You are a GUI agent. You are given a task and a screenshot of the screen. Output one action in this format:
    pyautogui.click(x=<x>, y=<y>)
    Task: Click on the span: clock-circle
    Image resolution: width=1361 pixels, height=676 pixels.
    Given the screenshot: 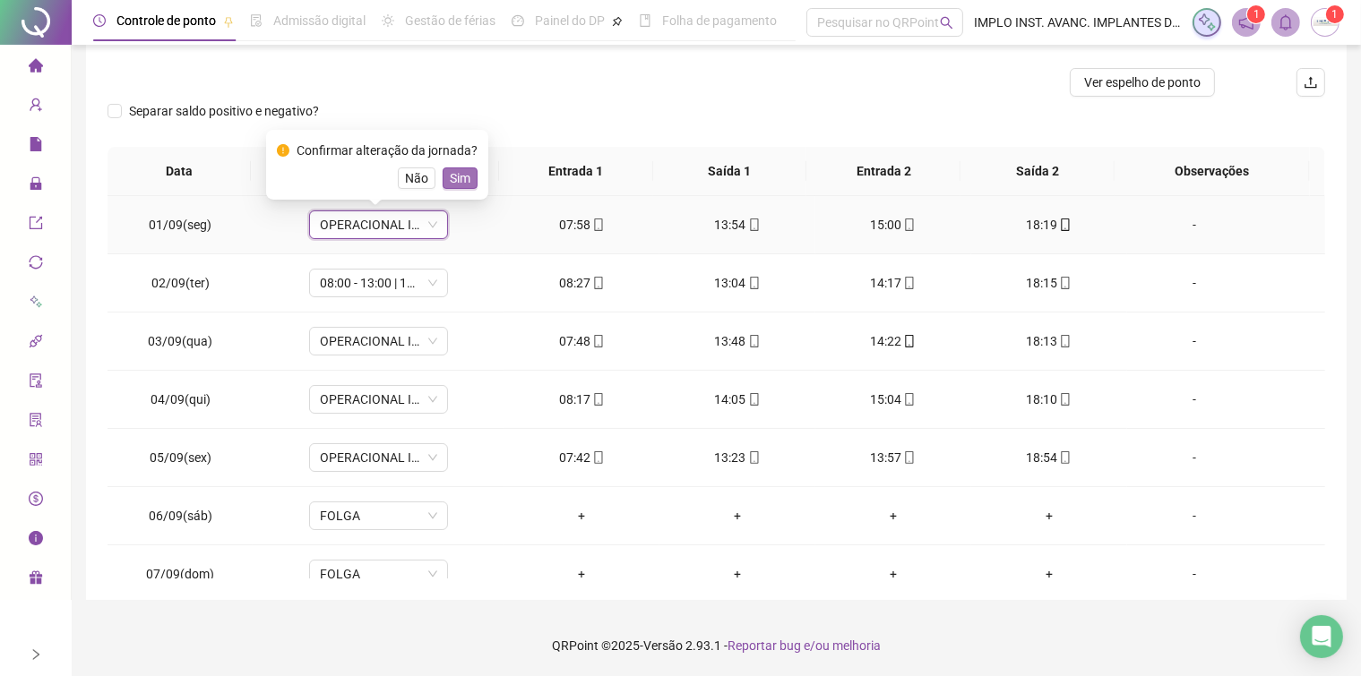 What is the action you would take?
    pyautogui.click(x=99, y=21)
    